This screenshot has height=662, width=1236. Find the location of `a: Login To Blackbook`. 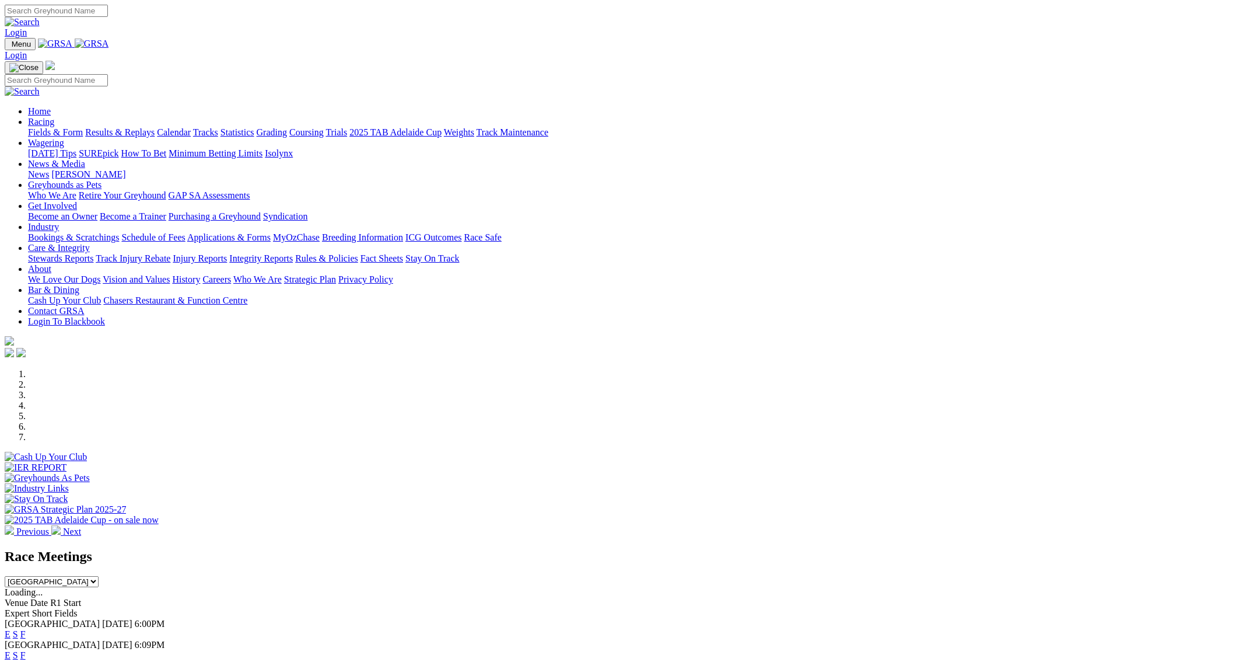

a: Login To Blackbook is located at coordinates (67, 321).